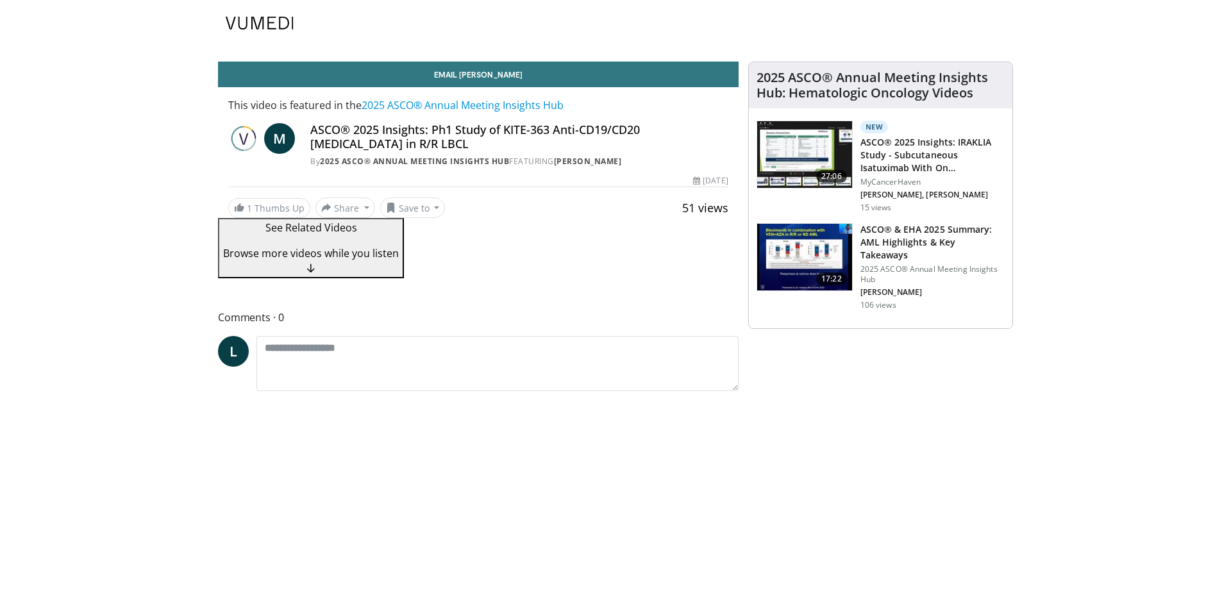 The image size is (1231, 611). I want to click on span: L, so click(233, 351).